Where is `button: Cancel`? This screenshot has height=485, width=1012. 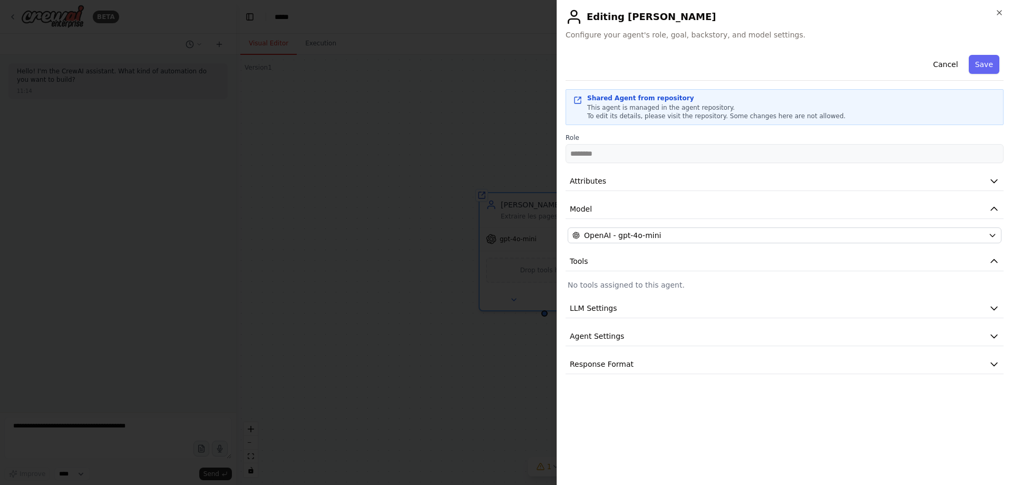 button: Cancel is located at coordinates (945, 64).